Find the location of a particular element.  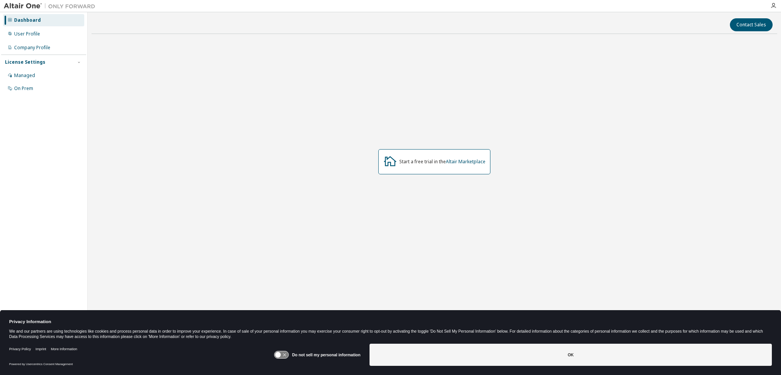

div: Company Profile is located at coordinates (32, 48).